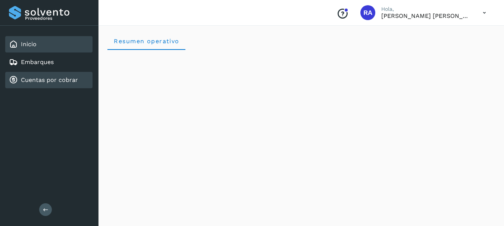 The image size is (504, 226). Describe the element at coordinates (49, 62) in the screenshot. I see `div: Embarques` at that location.